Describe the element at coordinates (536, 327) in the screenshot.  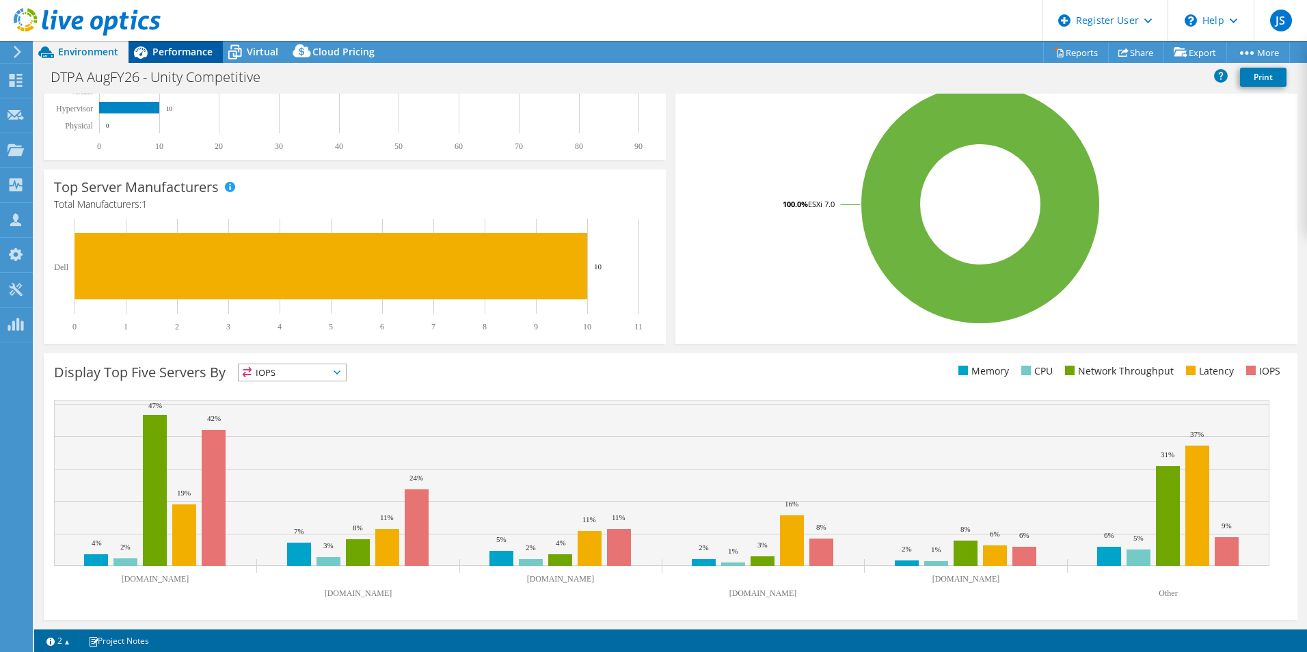
I see `text: 9` at that location.